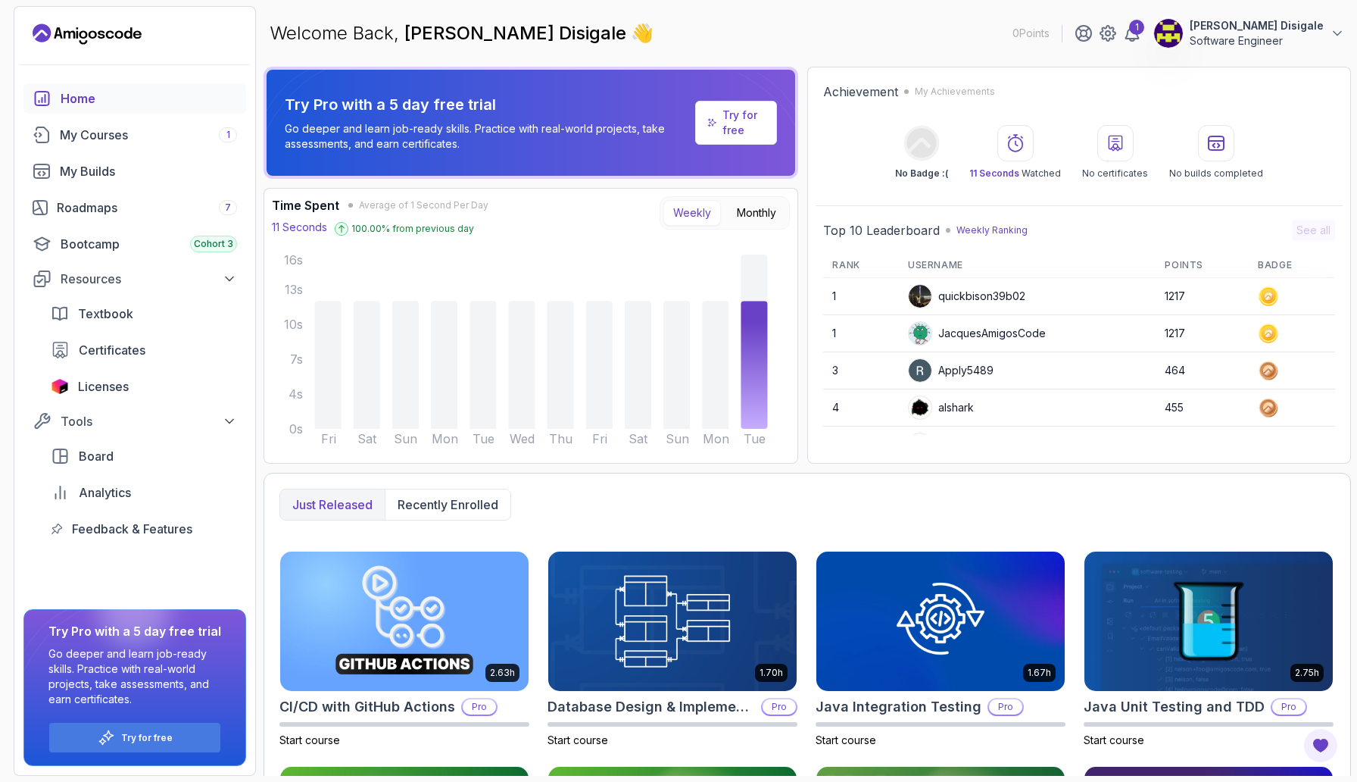  Describe the element at coordinates (214, 244) in the screenshot. I see `span: Cohort 3` at that location.